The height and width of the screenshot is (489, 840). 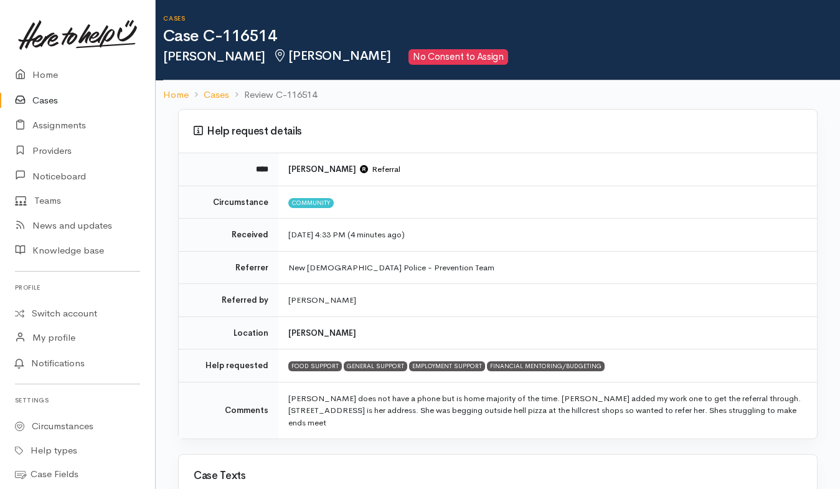 I want to click on div: FOOD SUPPORT, so click(x=315, y=366).